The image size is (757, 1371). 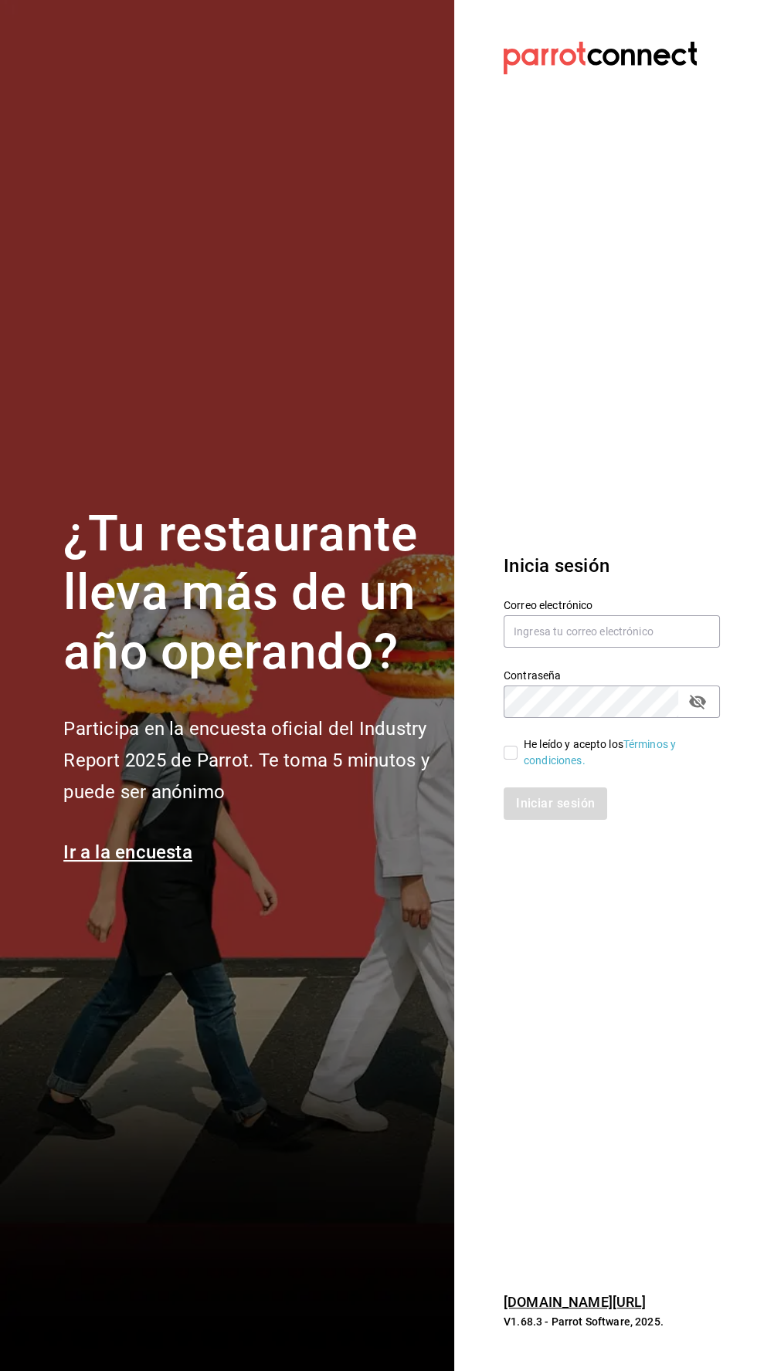 What do you see at coordinates (611, 604) in the screenshot?
I see `label: Correo electrónico` at bounding box center [611, 604].